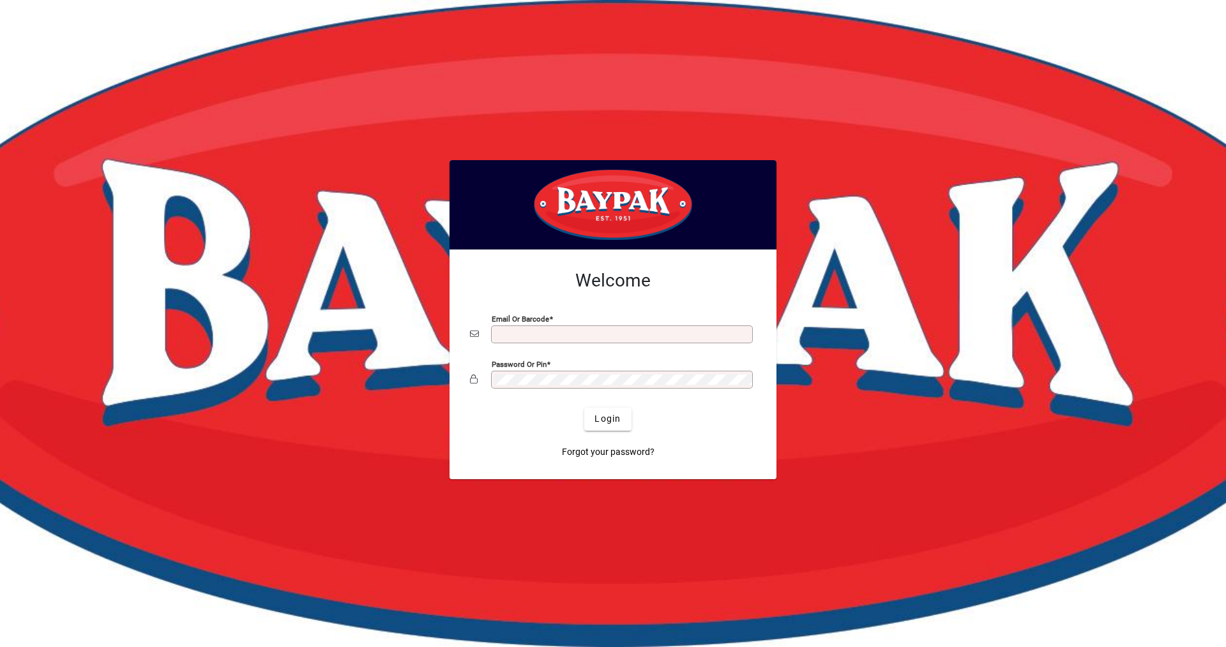 This screenshot has width=1226, height=647. I want to click on button: Login, so click(607, 419).